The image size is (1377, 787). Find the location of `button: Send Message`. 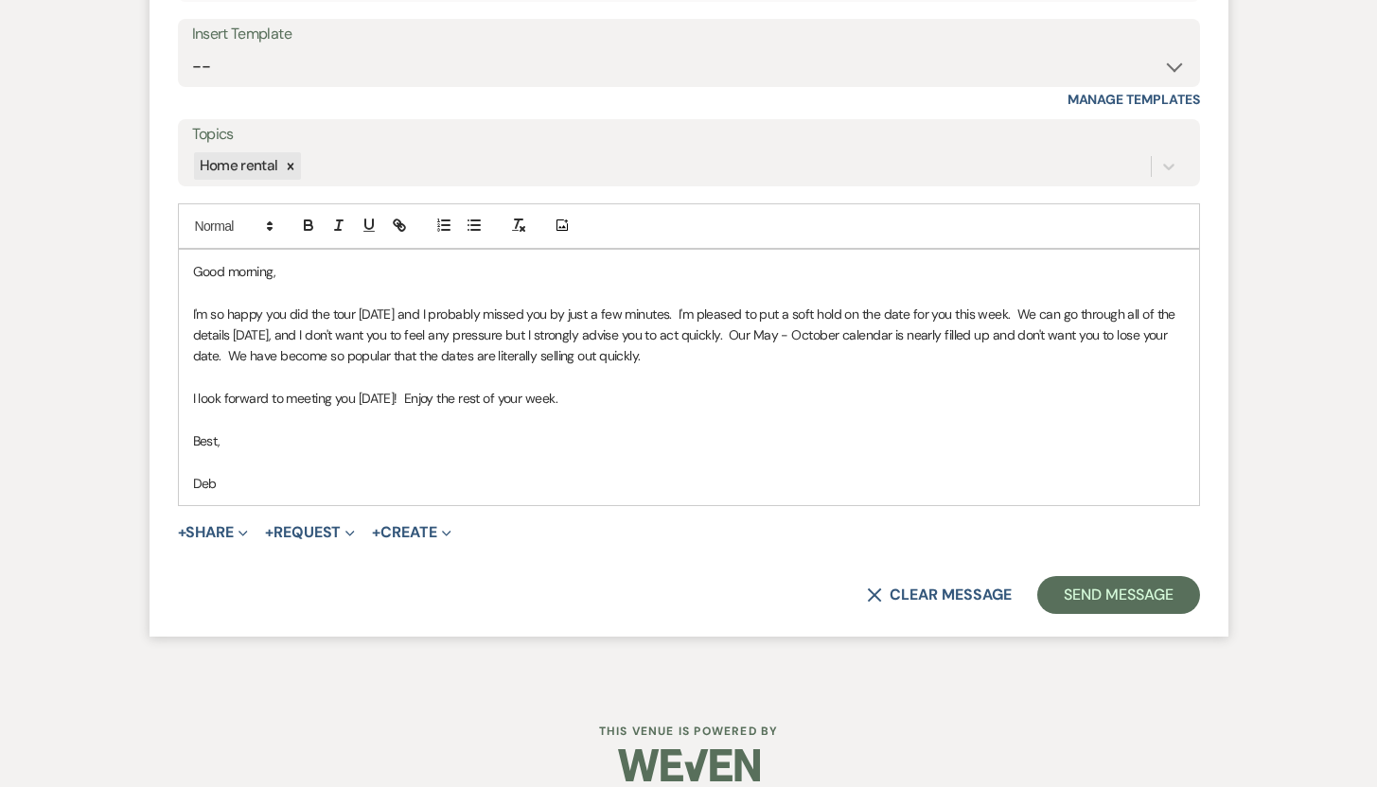

button: Send Message is located at coordinates (1117, 595).